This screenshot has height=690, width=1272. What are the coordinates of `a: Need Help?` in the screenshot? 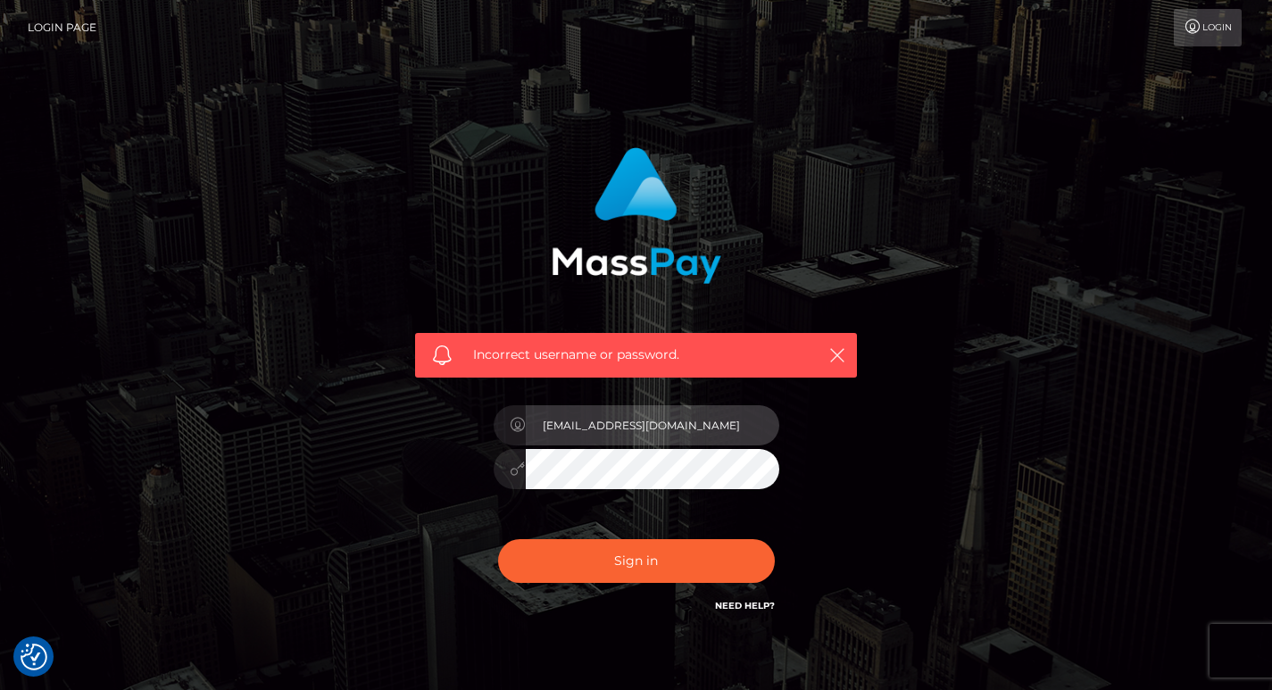 It's located at (745, 605).